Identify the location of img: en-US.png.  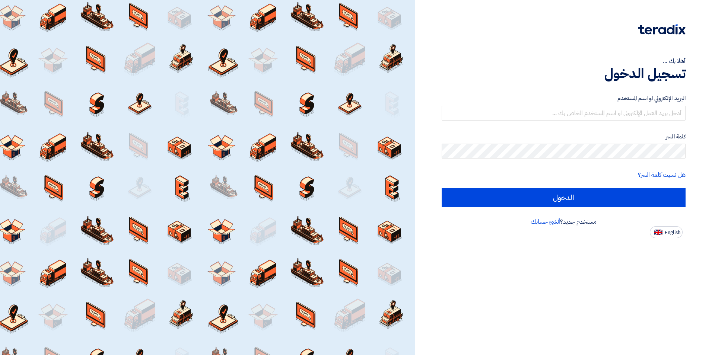
(659, 232).